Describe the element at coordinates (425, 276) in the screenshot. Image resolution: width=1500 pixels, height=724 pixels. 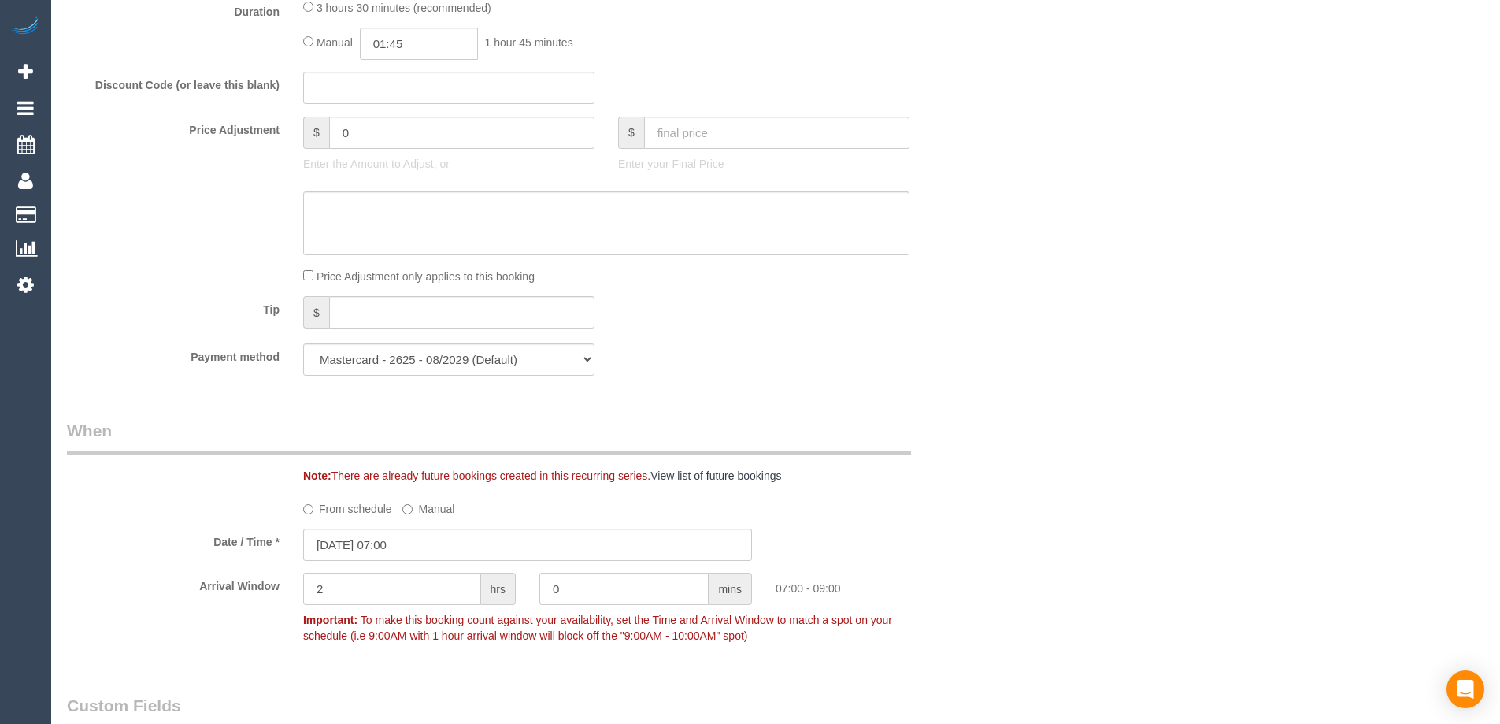
I see `span: Price Adjustment only applies to this booking` at that location.